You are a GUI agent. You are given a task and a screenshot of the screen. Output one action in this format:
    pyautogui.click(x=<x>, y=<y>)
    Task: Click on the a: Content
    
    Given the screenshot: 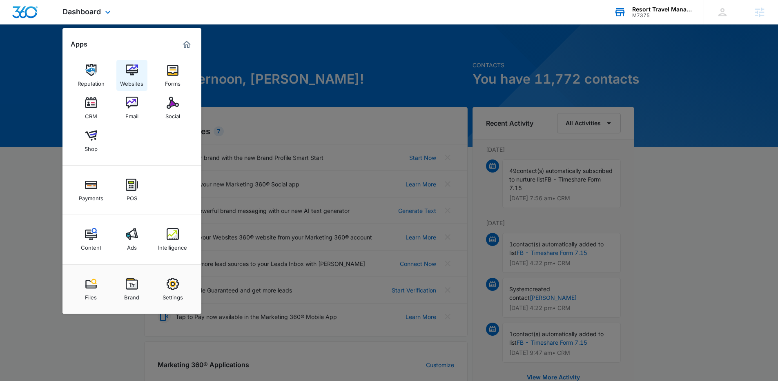 What is the action you would take?
    pyautogui.click(x=91, y=240)
    